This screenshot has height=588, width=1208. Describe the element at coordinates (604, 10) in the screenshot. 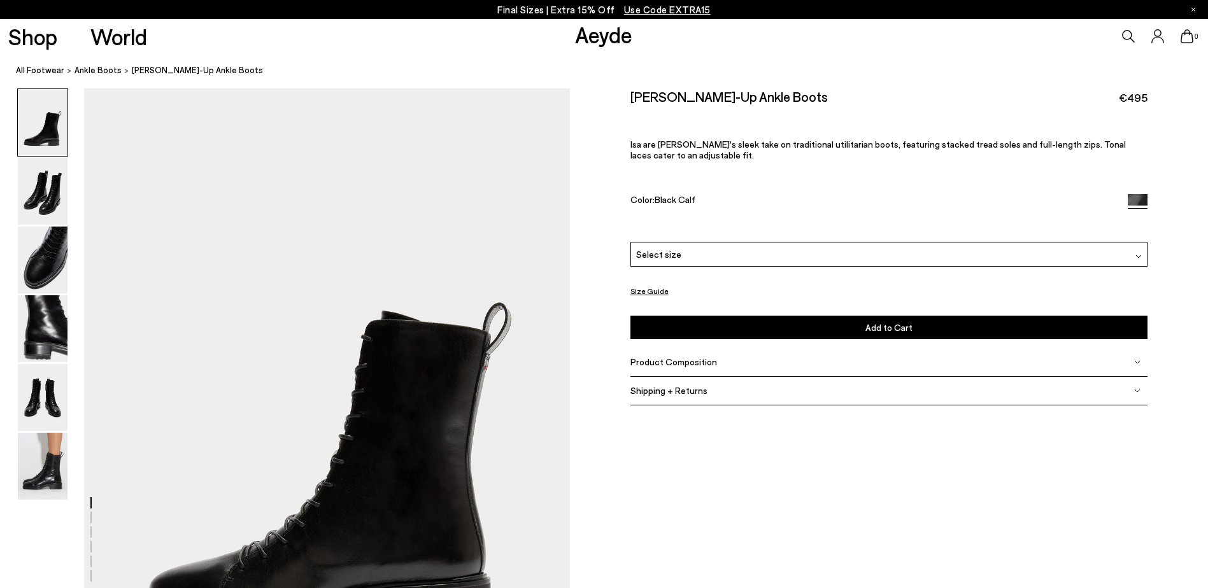

I see `p: Final Sizes | Extra 15% Off` at that location.